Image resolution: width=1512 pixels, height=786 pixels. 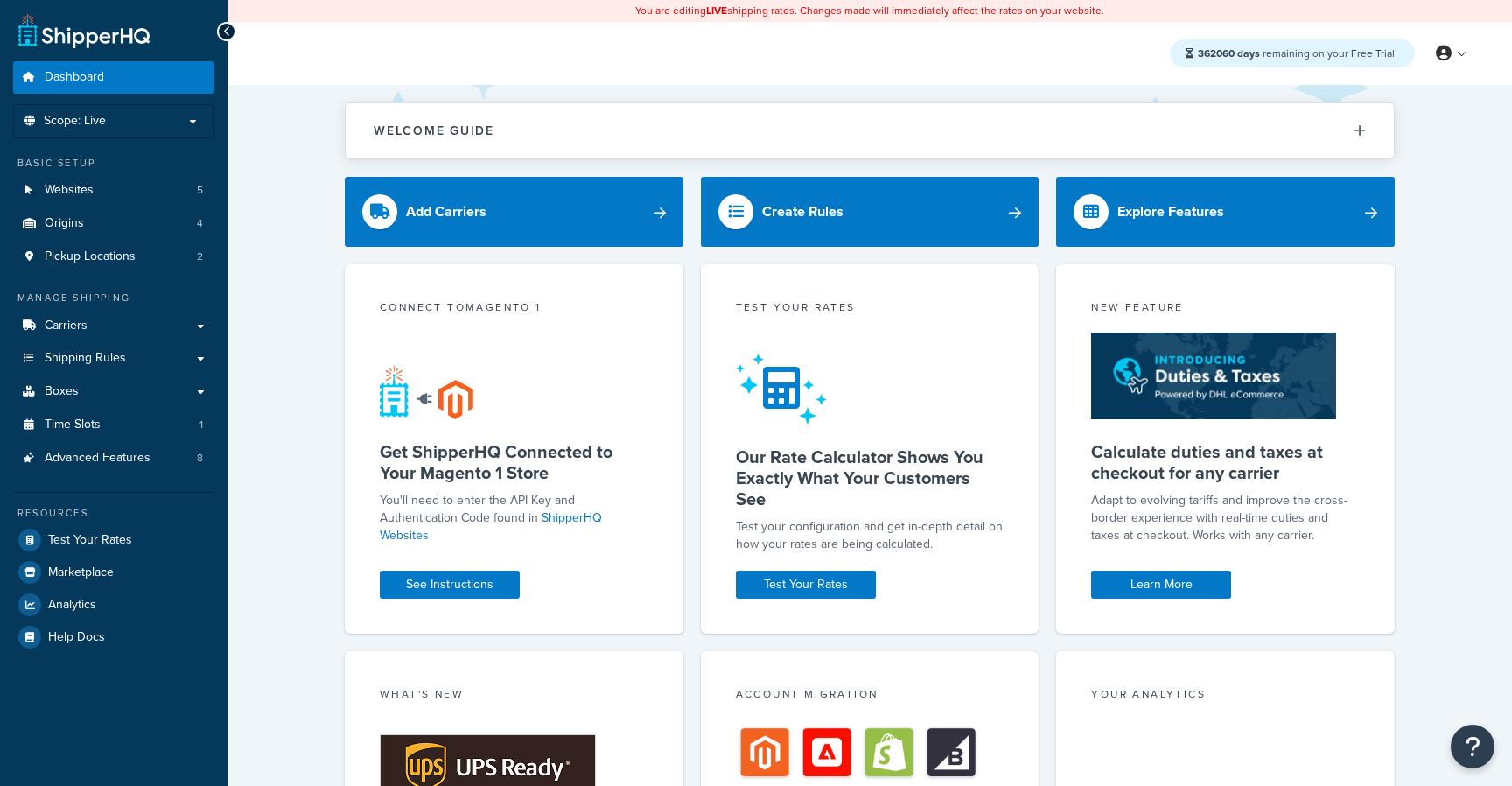 I want to click on span: Advanced Features, so click(x=97, y=457).